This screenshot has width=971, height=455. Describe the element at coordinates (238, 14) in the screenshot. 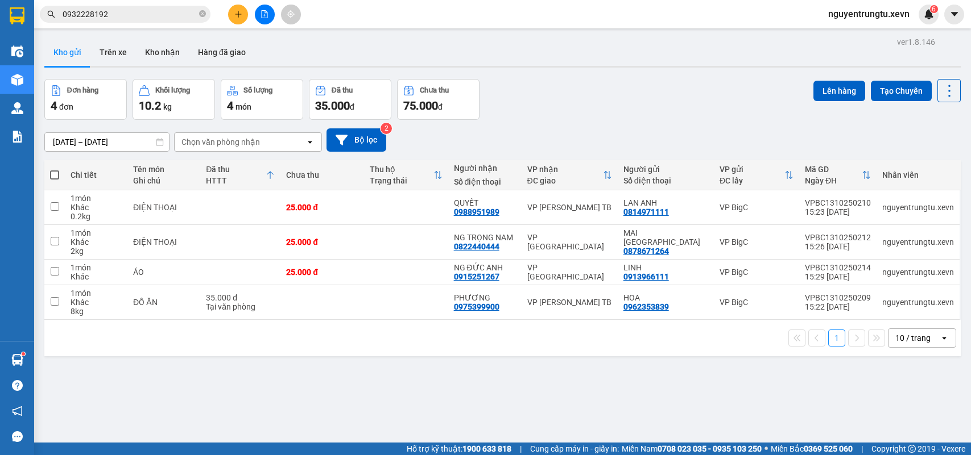

I see `span: plus` at that location.